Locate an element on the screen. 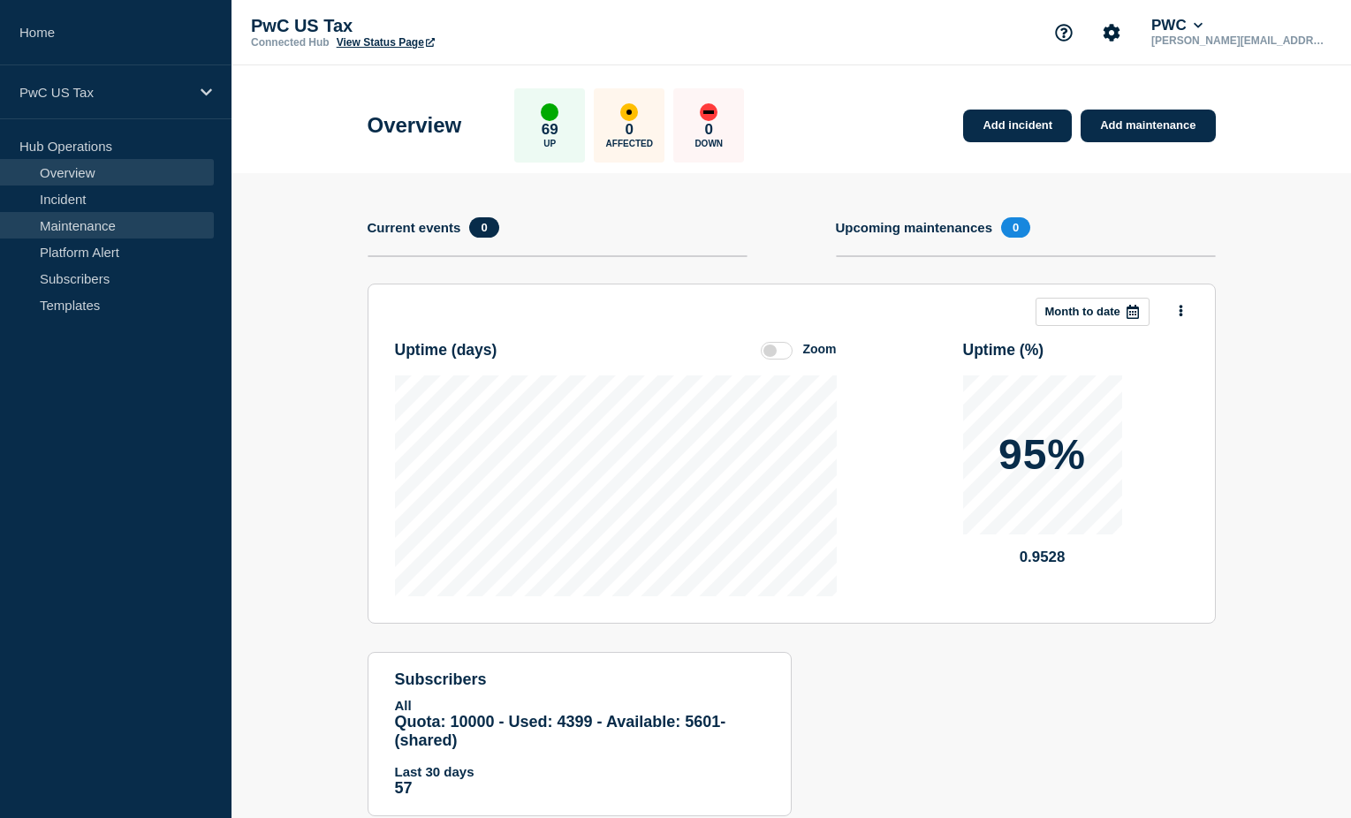 Image resolution: width=1351 pixels, height=818 pixels. p: Down is located at coordinates (709, 143).